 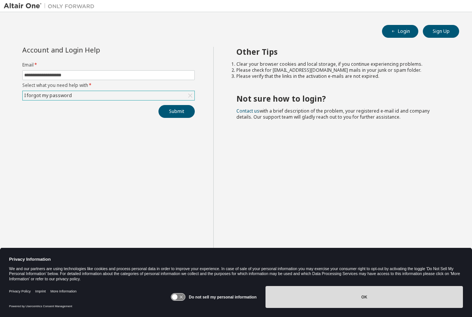 I want to click on button: Submit, so click(x=177, y=112).